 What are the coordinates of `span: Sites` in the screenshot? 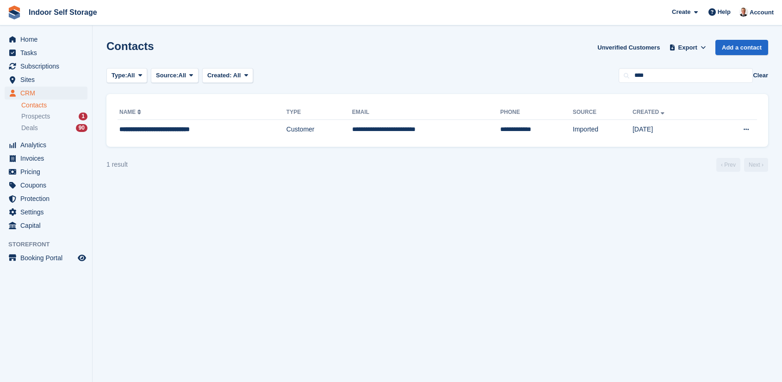 It's located at (48, 80).